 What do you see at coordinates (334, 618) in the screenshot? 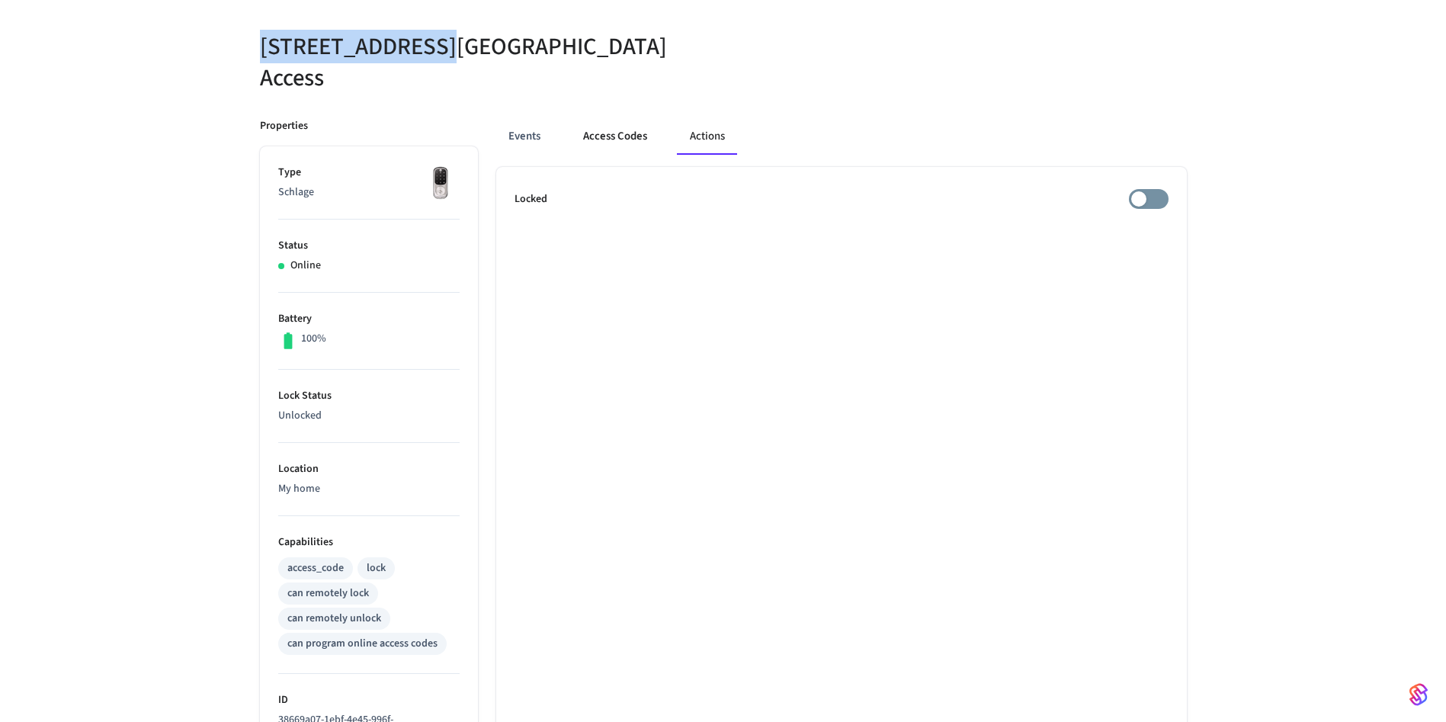
I see `div: can remotely unlock` at bounding box center [334, 618].